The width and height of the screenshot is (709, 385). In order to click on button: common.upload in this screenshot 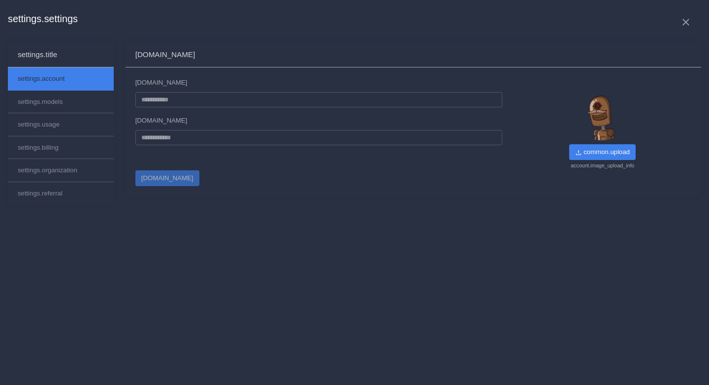, I will do `click(603, 152)`.